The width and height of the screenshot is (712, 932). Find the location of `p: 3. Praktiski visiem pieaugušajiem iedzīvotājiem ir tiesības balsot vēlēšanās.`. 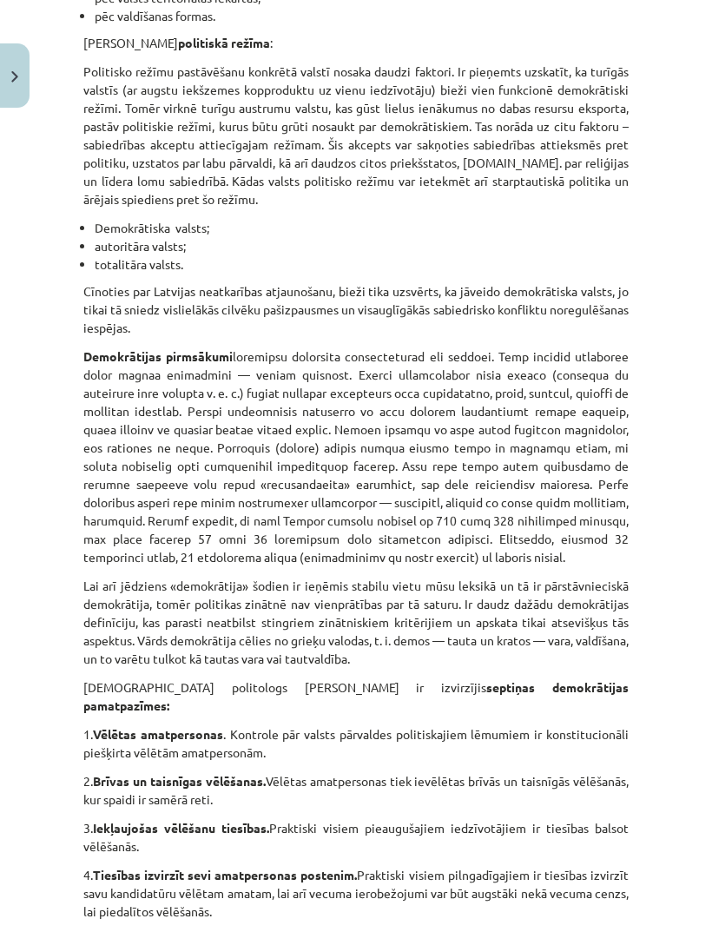

p: 3. Praktiski visiem pieaugušajiem iedzīvotājiem ir tiesības balsot vēlēšanās. is located at coordinates (356, 838).